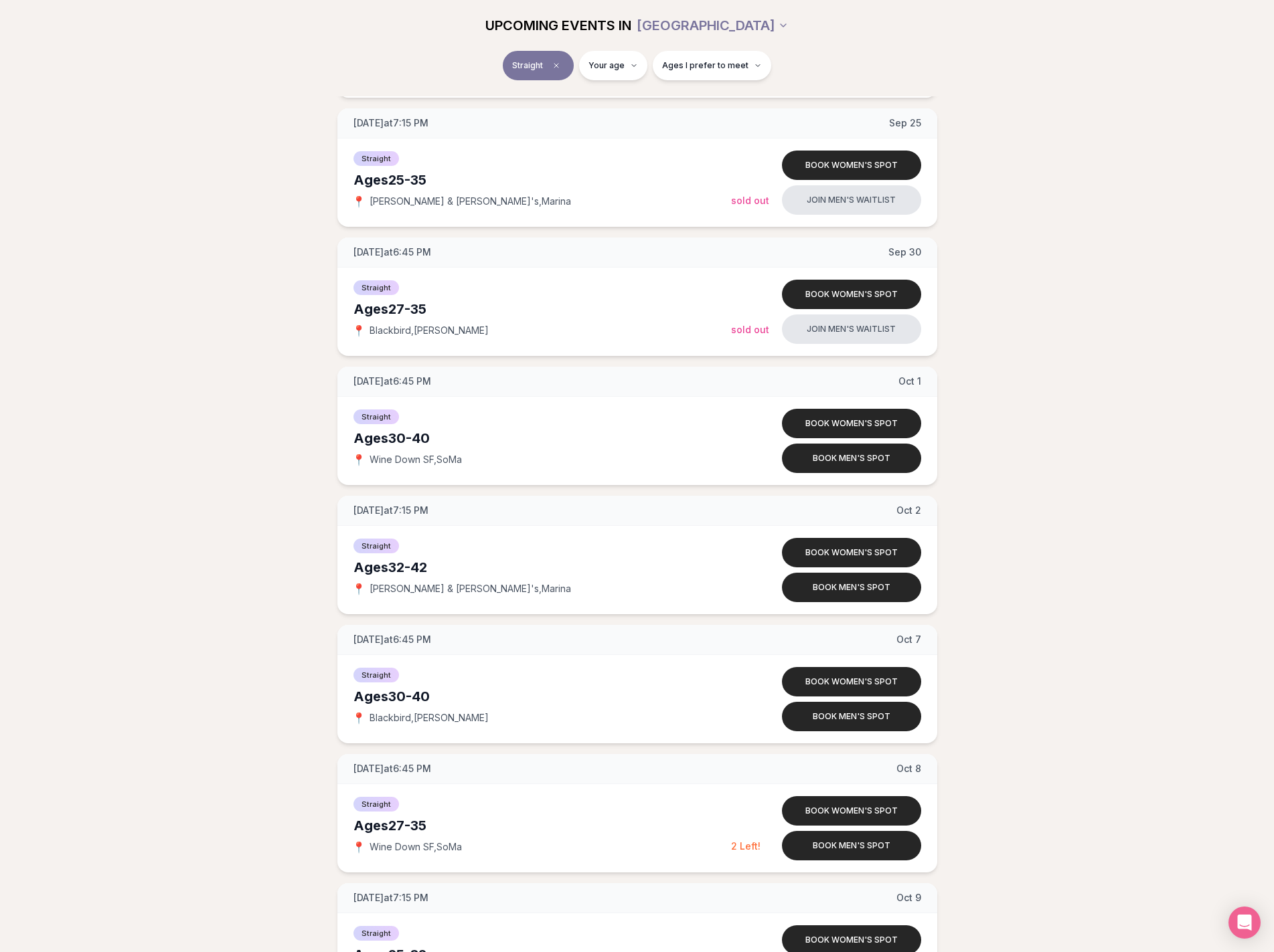 This screenshot has height=952, width=1274. I want to click on div: Ages 25-35, so click(542, 180).